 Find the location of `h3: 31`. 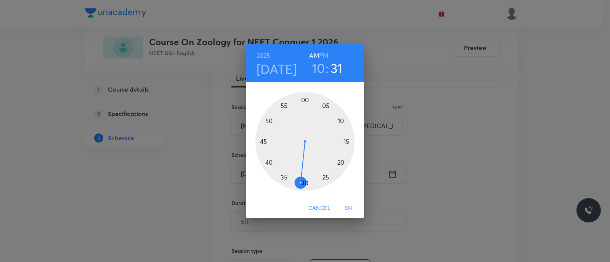

h3: 31 is located at coordinates (336, 68).